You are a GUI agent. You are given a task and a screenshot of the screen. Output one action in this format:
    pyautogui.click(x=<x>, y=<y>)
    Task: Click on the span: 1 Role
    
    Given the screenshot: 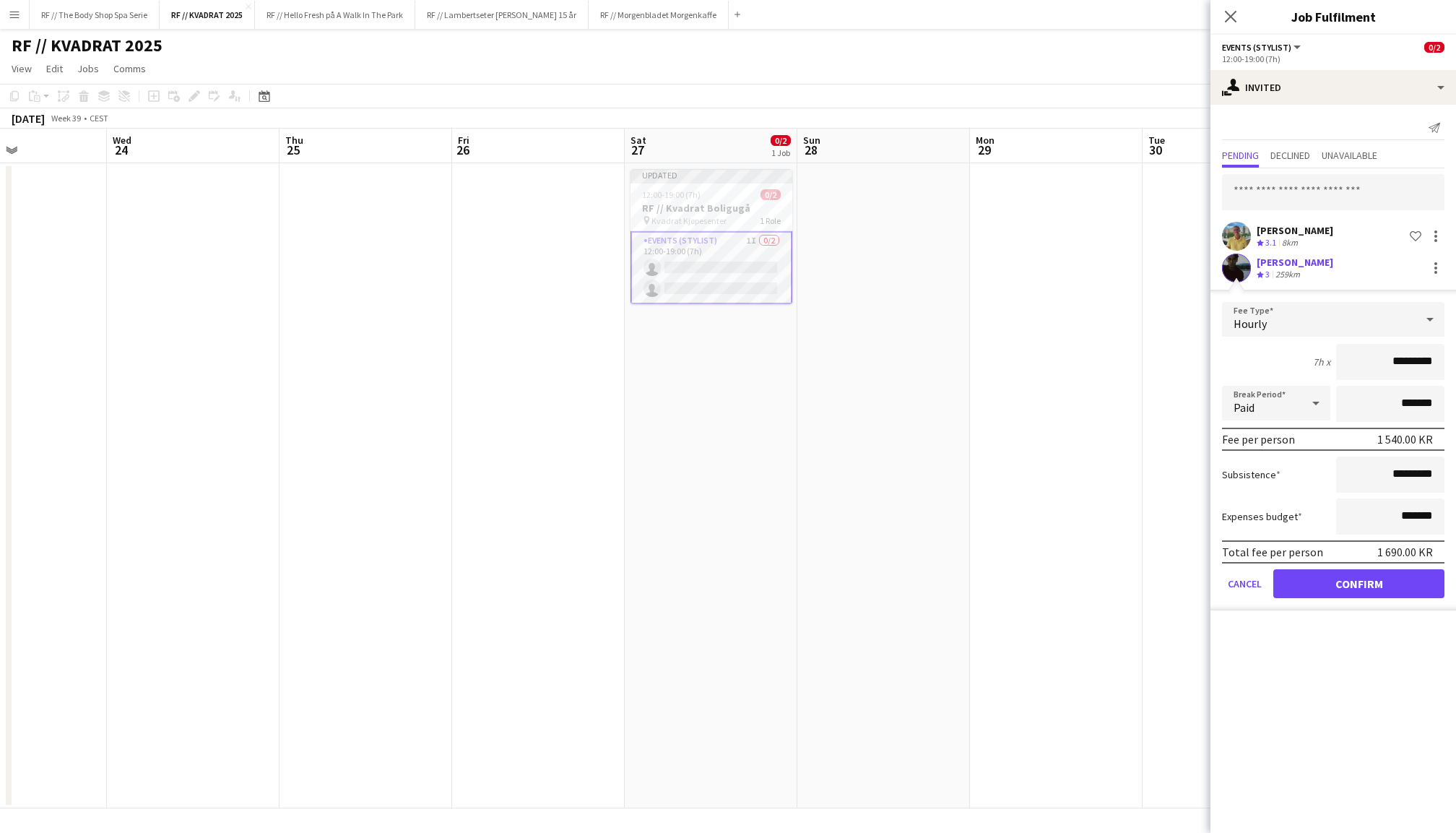 What is the action you would take?
    pyautogui.click(x=770, y=220)
    